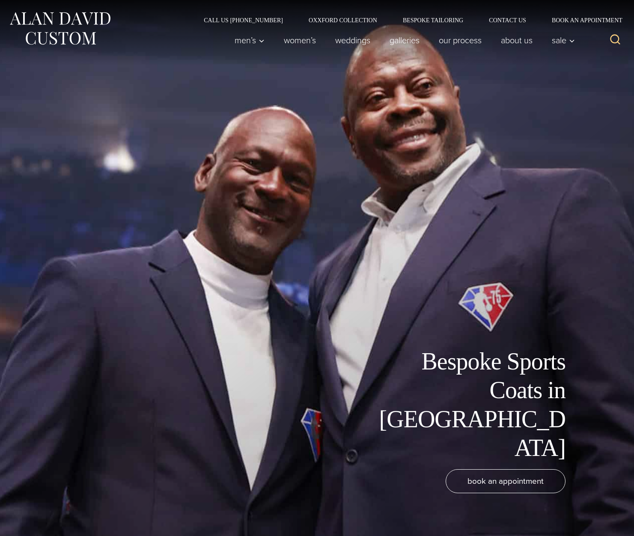  What do you see at coordinates (563, 40) in the screenshot?
I see `span: Sale` at bounding box center [563, 40].